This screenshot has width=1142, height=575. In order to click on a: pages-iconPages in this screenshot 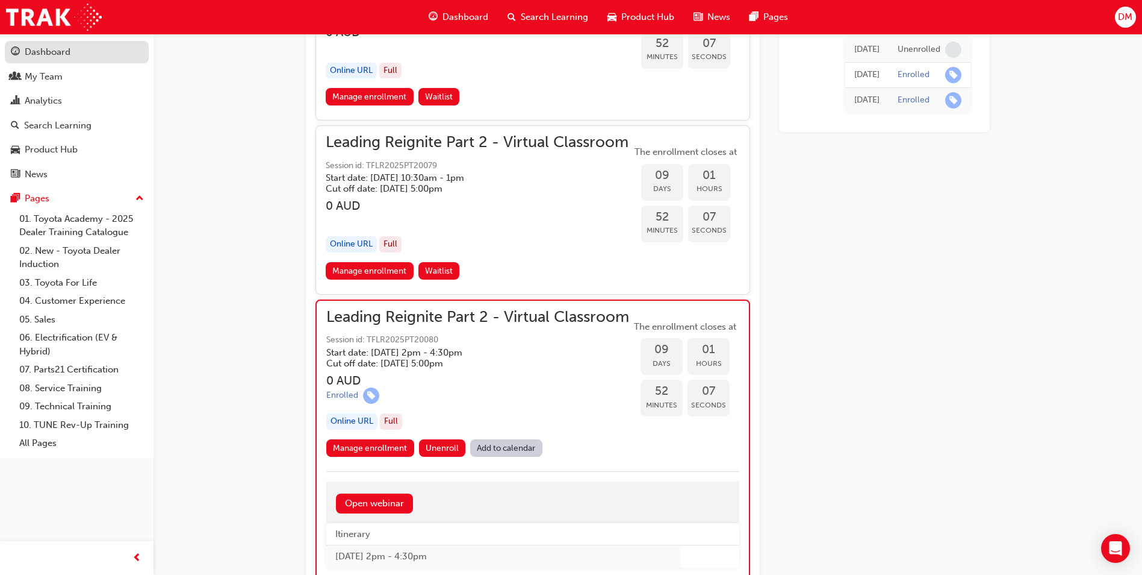, I will do `click(769, 17)`.